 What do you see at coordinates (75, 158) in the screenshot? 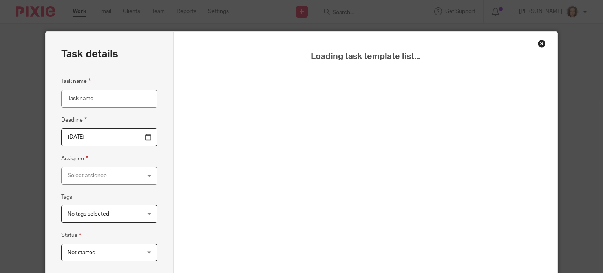
I see `label: Assignee` at bounding box center [75, 158].